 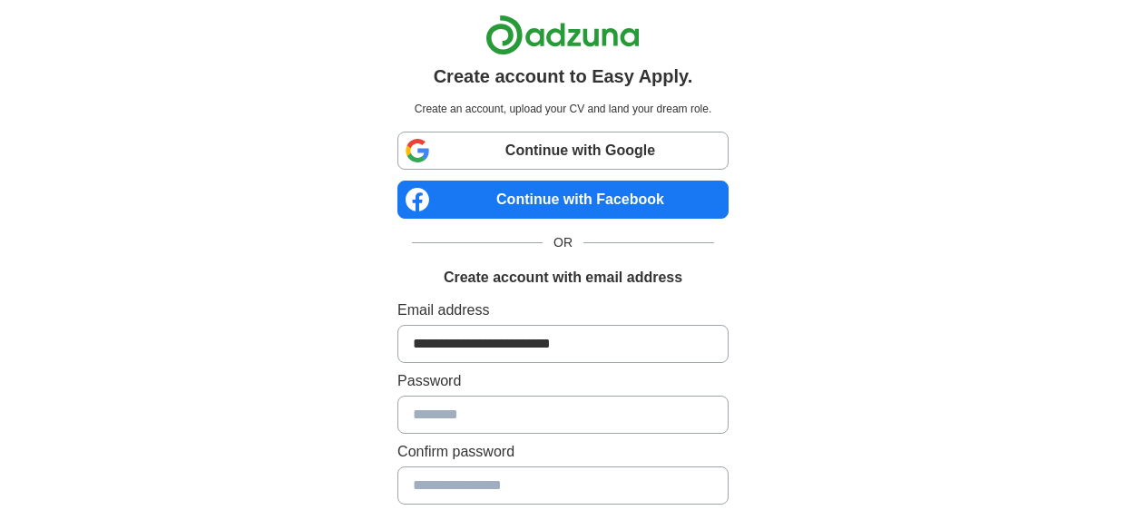 I want to click on span: OR, so click(x=563, y=242).